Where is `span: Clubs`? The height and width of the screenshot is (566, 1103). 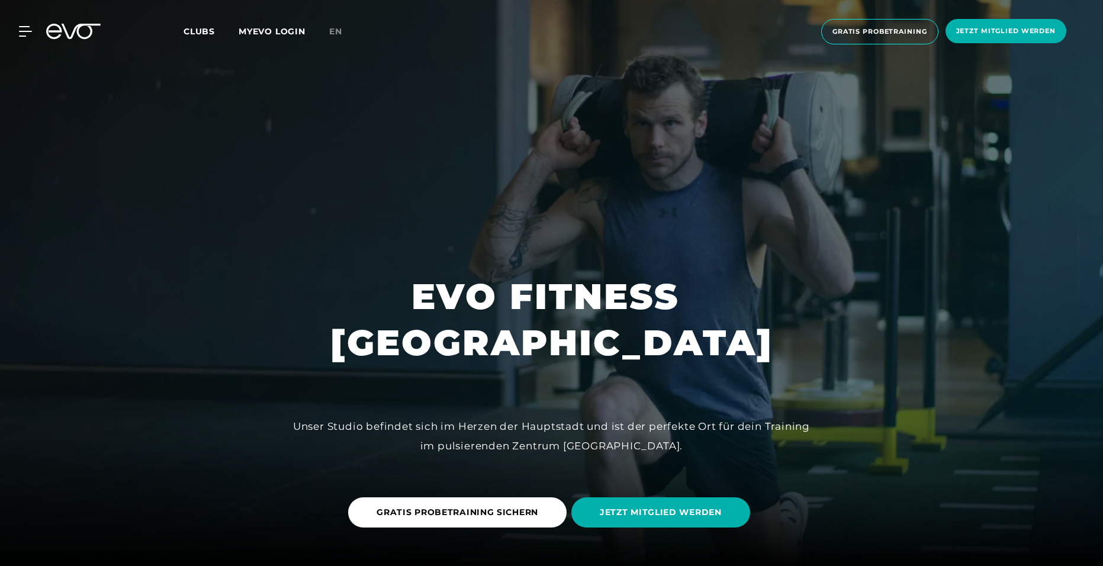
span: Clubs is located at coordinates (199, 31).